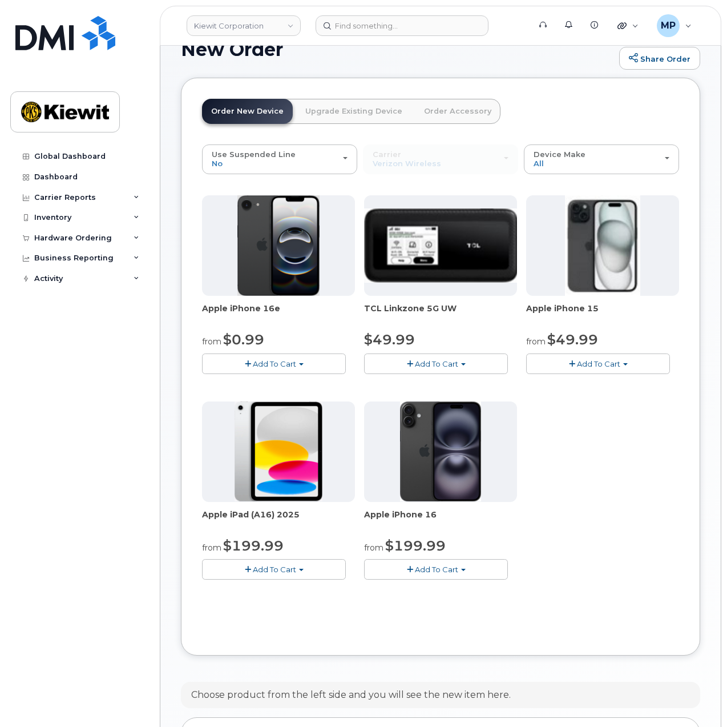 The width and height of the screenshot is (727, 727). I want to click on div: Choose product from the left side and you will see the new item here., so click(351, 695).